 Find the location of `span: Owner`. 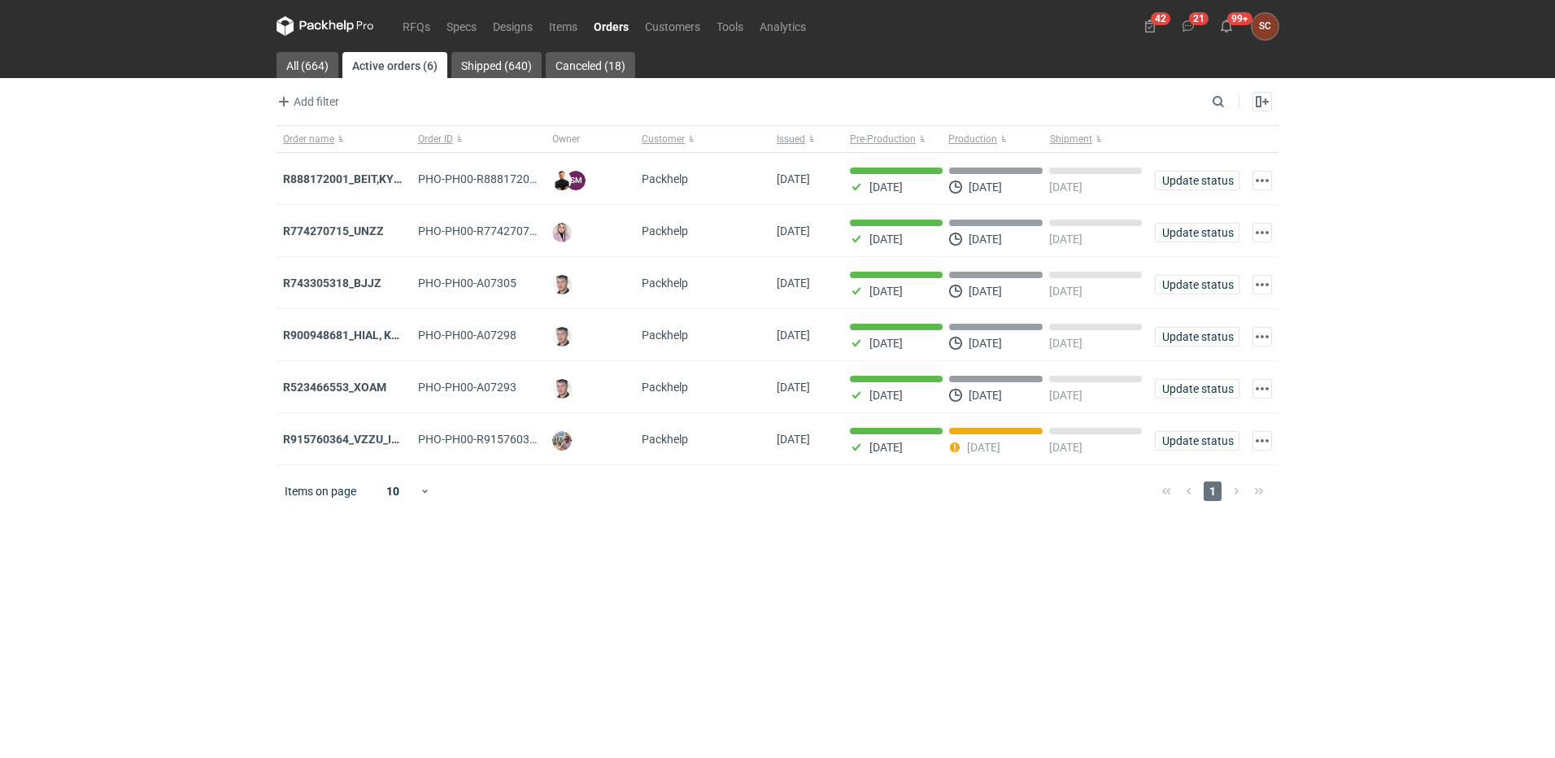

span: Owner is located at coordinates (566, 139).